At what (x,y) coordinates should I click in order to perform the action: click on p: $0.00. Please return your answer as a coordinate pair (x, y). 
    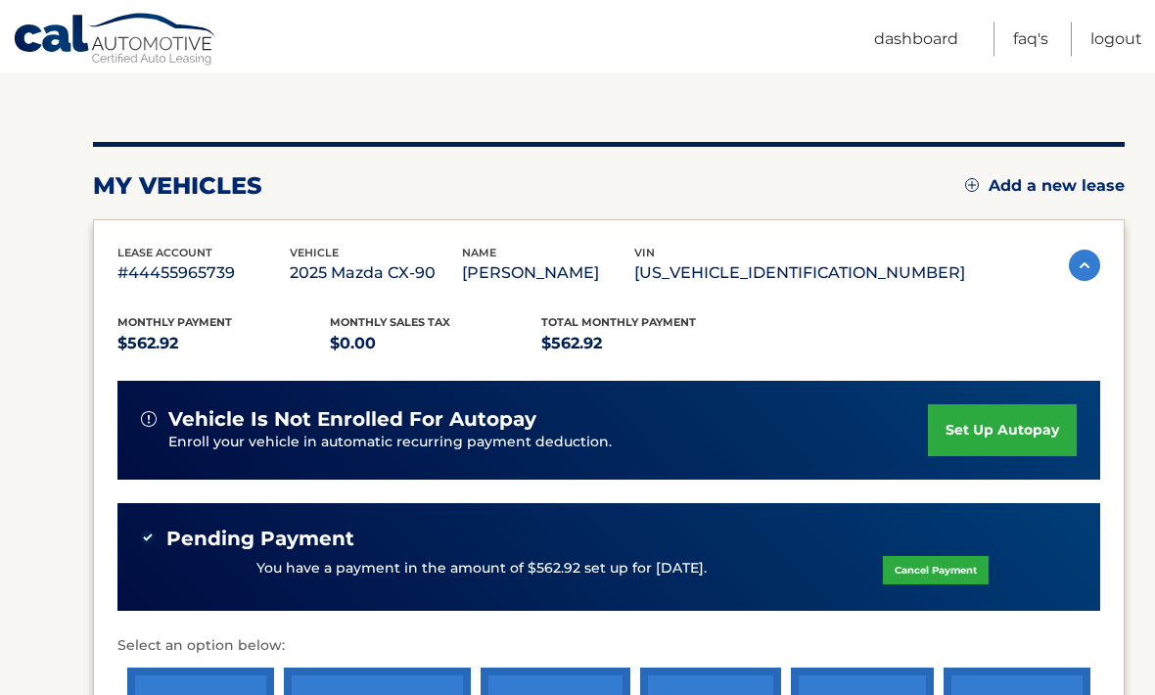
    Looking at the image, I should click on (436, 344).